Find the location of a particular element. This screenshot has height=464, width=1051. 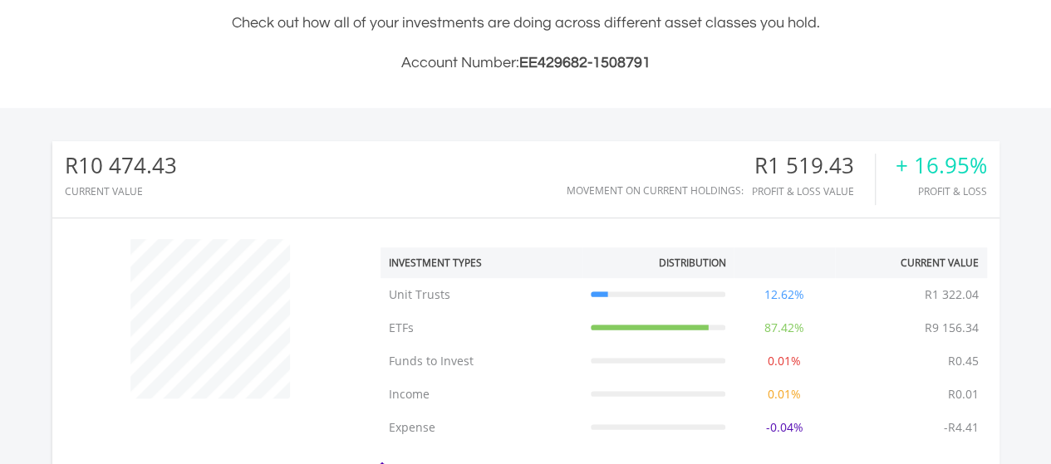

th: Investment Types is located at coordinates (481, 262).